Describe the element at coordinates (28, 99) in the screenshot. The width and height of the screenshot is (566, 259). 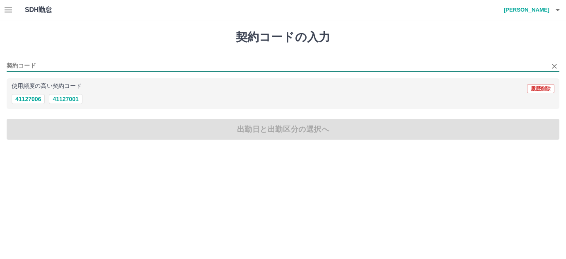
I see `button: 41127006` at that location.